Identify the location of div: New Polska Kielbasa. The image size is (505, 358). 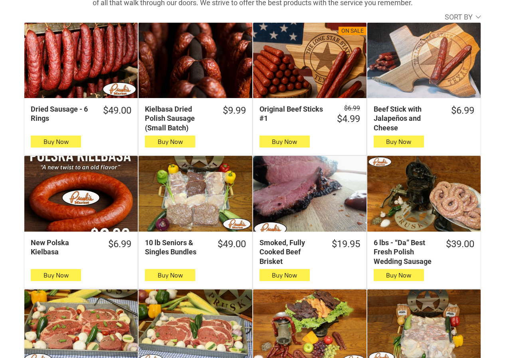
(64, 247).